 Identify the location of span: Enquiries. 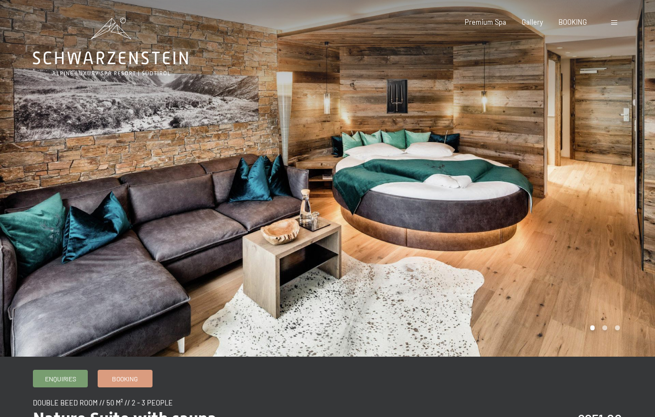
(60, 379).